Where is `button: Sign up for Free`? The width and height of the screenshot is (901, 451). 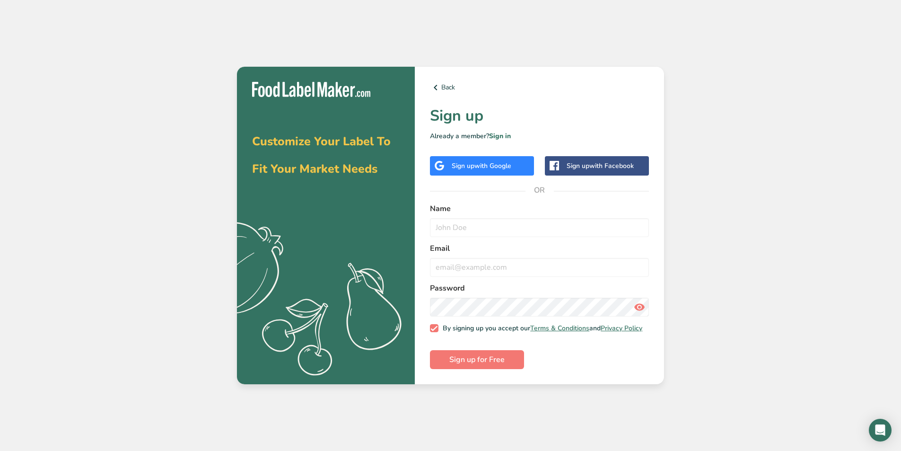
button: Sign up for Free is located at coordinates (477, 359).